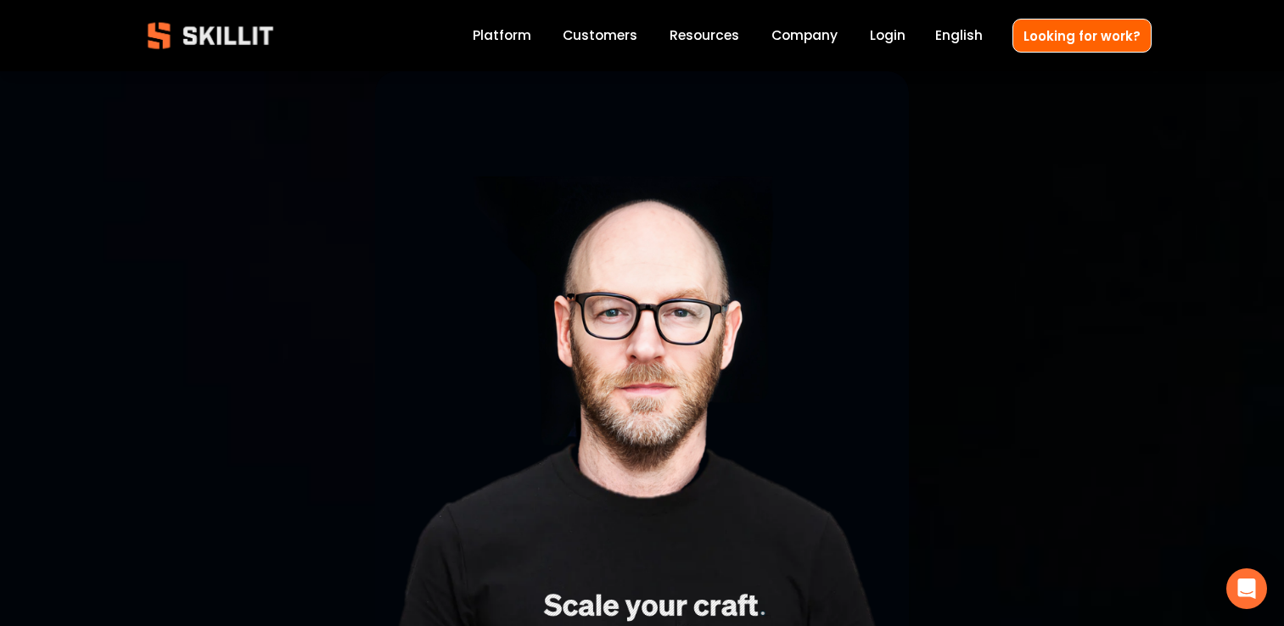 The width and height of the screenshot is (1284, 626). Describe the element at coordinates (210, 36) in the screenshot. I see `a: Skillit` at that location.